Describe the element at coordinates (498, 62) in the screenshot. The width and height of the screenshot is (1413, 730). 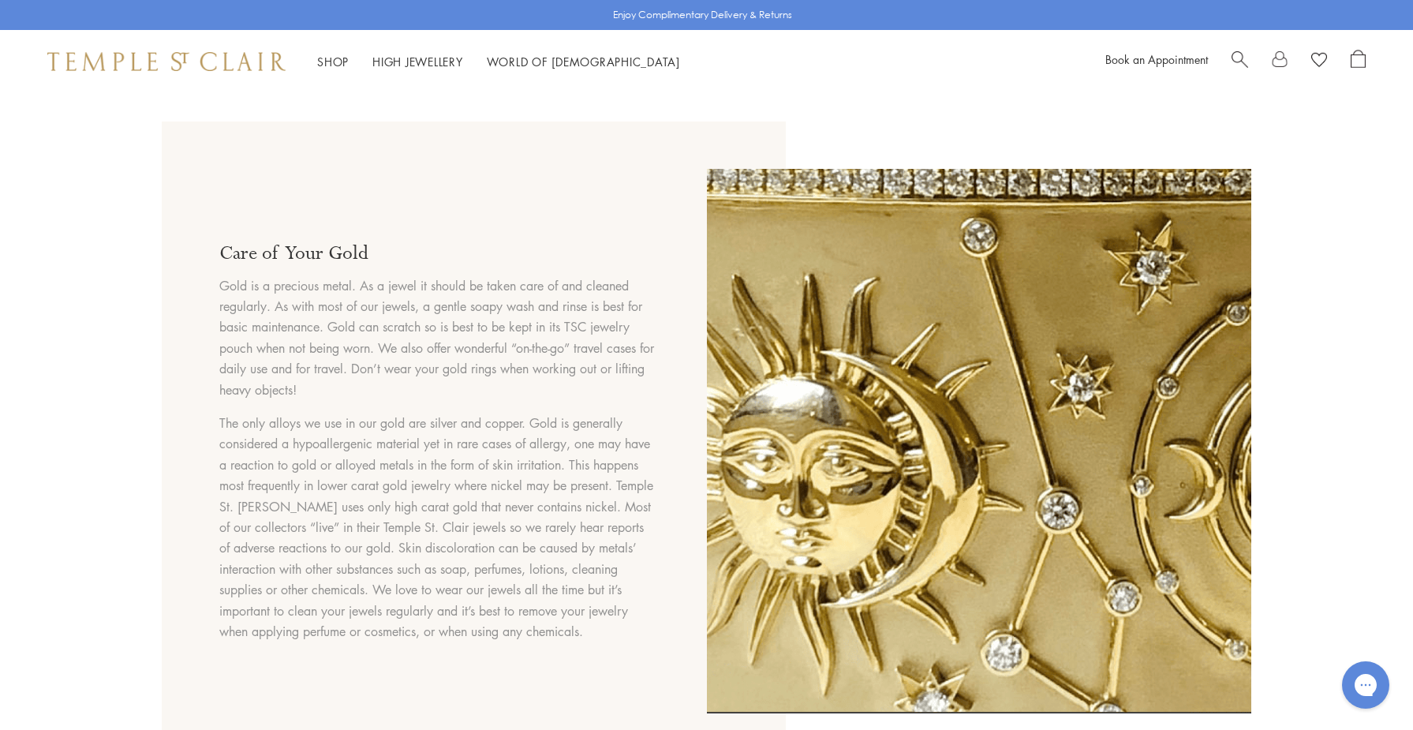
I see `nav: Main navigation` at that location.